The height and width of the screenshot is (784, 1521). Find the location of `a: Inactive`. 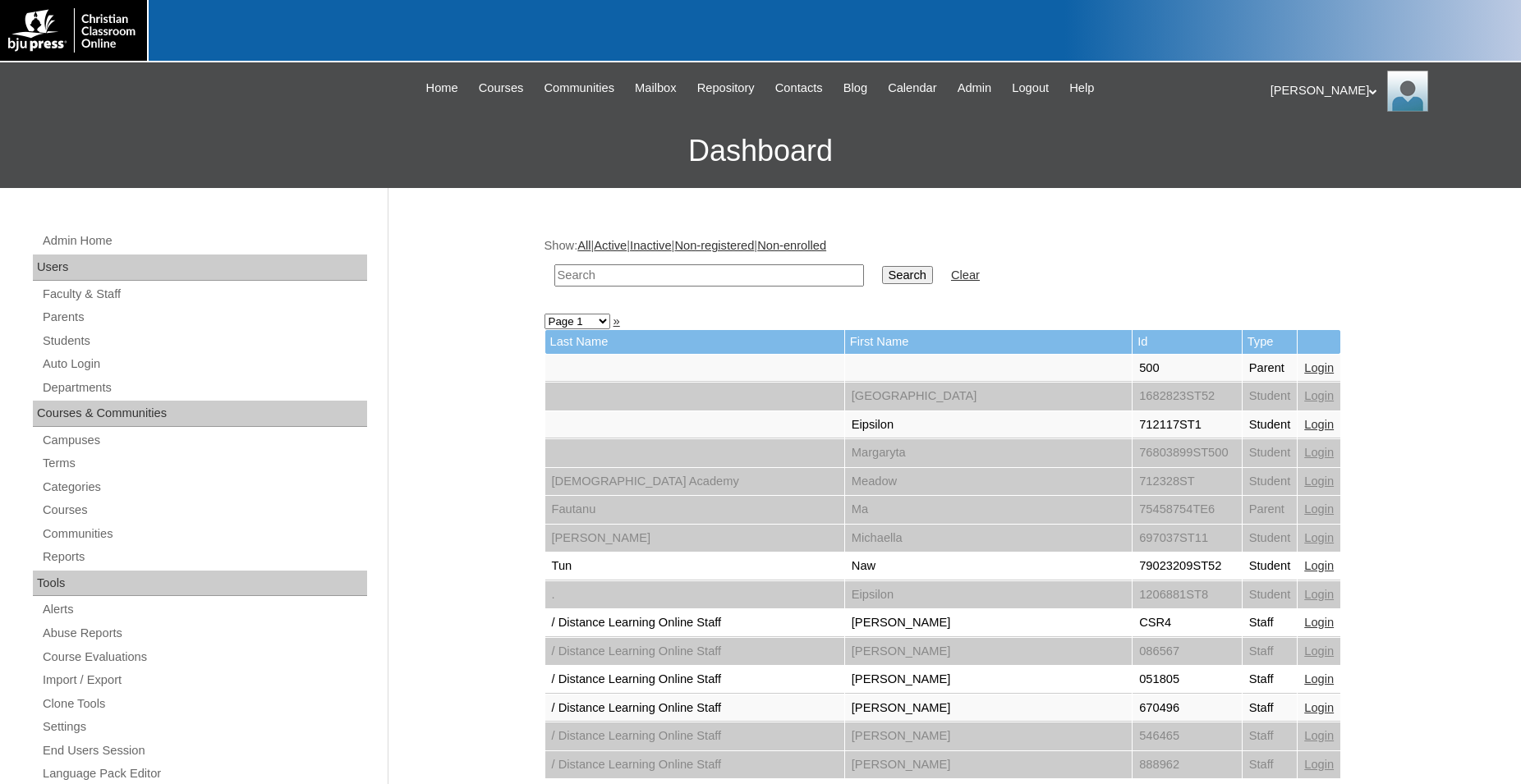

a: Inactive is located at coordinates (651, 246).